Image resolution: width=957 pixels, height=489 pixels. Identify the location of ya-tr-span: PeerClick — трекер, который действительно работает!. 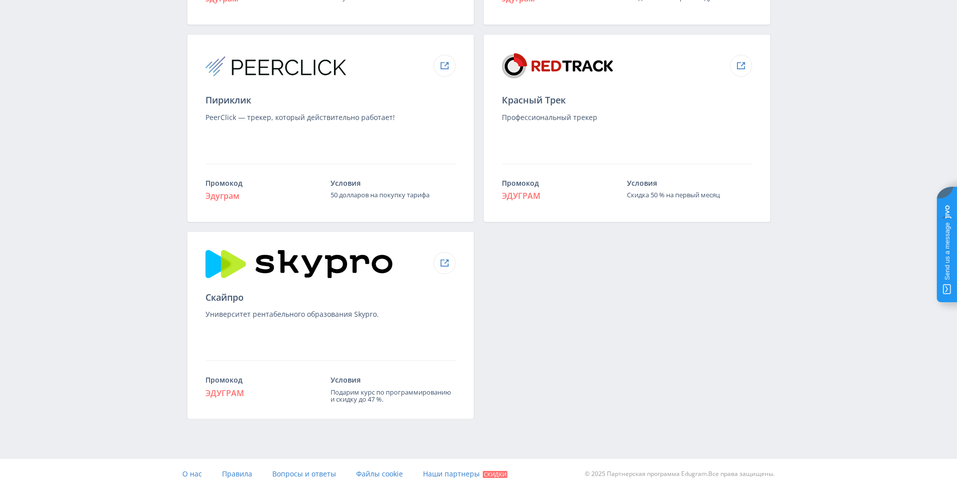
(300, 117).